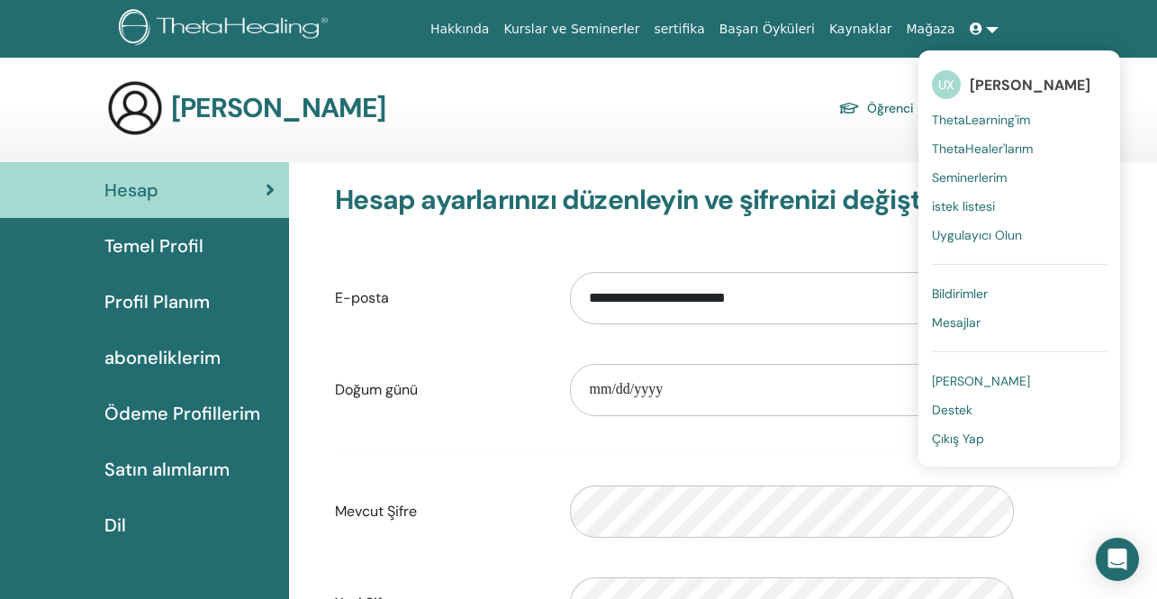 This screenshot has width=1157, height=599. I want to click on span: Seminerlerim, so click(969, 177).